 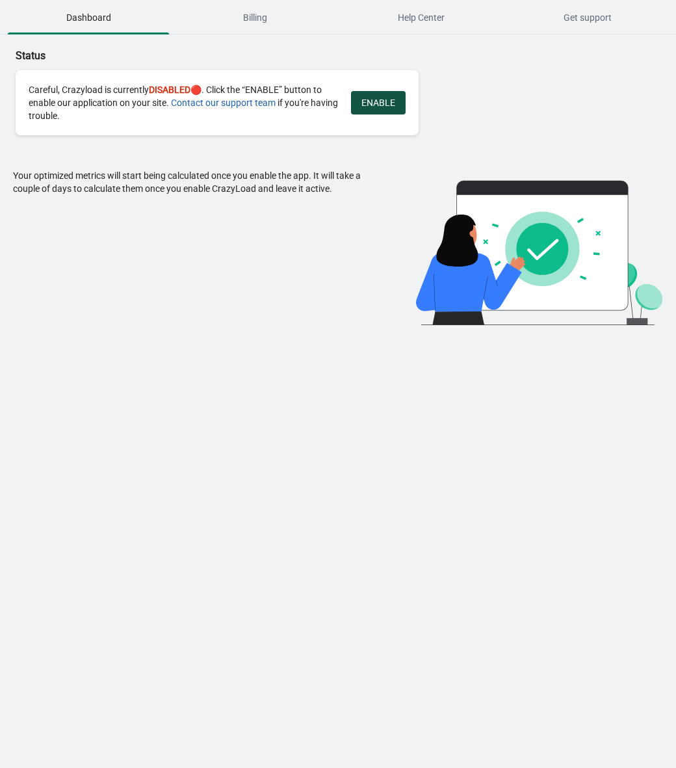 What do you see at coordinates (539, 247) in the screenshot?
I see `img: analysis-waiting-illustration-d04af50a.svg` at bounding box center [539, 247].